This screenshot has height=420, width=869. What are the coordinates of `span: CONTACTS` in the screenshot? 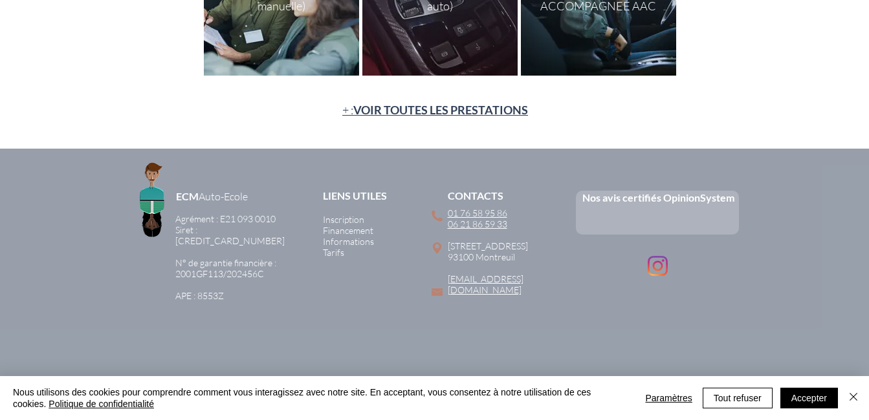 It's located at (475, 195).